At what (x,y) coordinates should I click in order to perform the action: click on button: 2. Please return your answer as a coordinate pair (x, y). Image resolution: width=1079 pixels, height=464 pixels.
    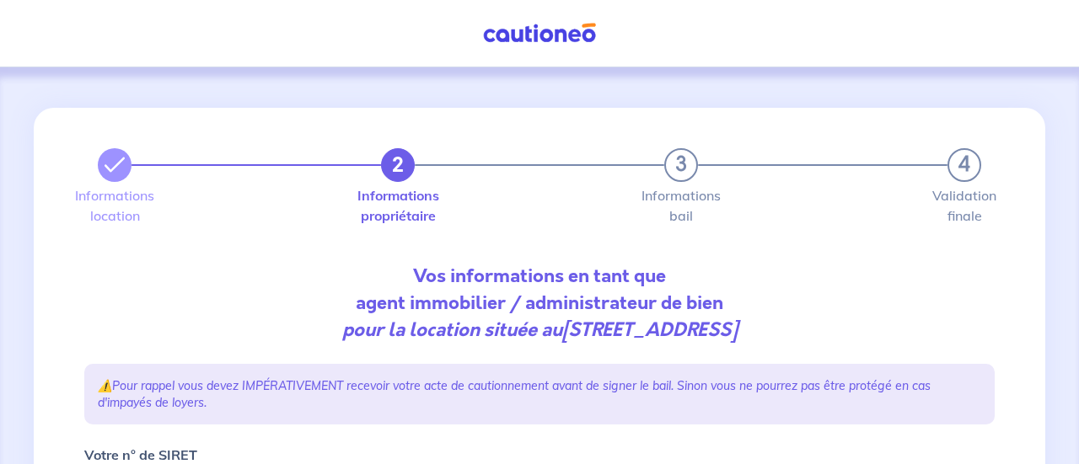
    Looking at the image, I should click on (398, 165).